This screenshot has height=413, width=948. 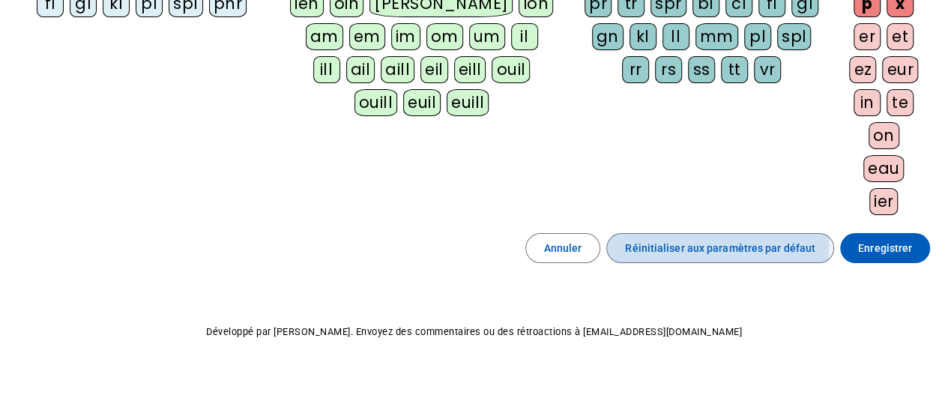 What do you see at coordinates (720, 248) in the screenshot?
I see `button: Réinitialiser aux paramètres par défaut` at bounding box center [720, 248].